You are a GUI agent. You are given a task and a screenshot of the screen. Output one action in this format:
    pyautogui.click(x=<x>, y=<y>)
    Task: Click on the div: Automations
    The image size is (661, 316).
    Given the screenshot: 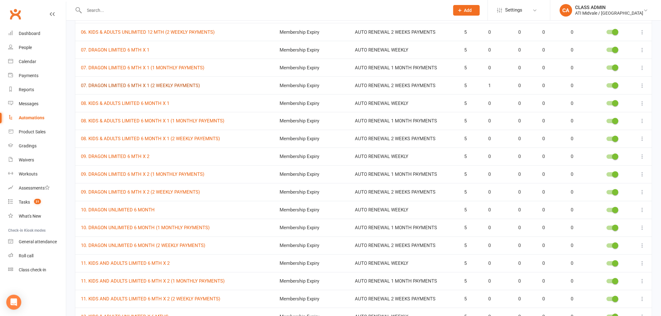 What is the action you would take?
    pyautogui.click(x=32, y=118)
    